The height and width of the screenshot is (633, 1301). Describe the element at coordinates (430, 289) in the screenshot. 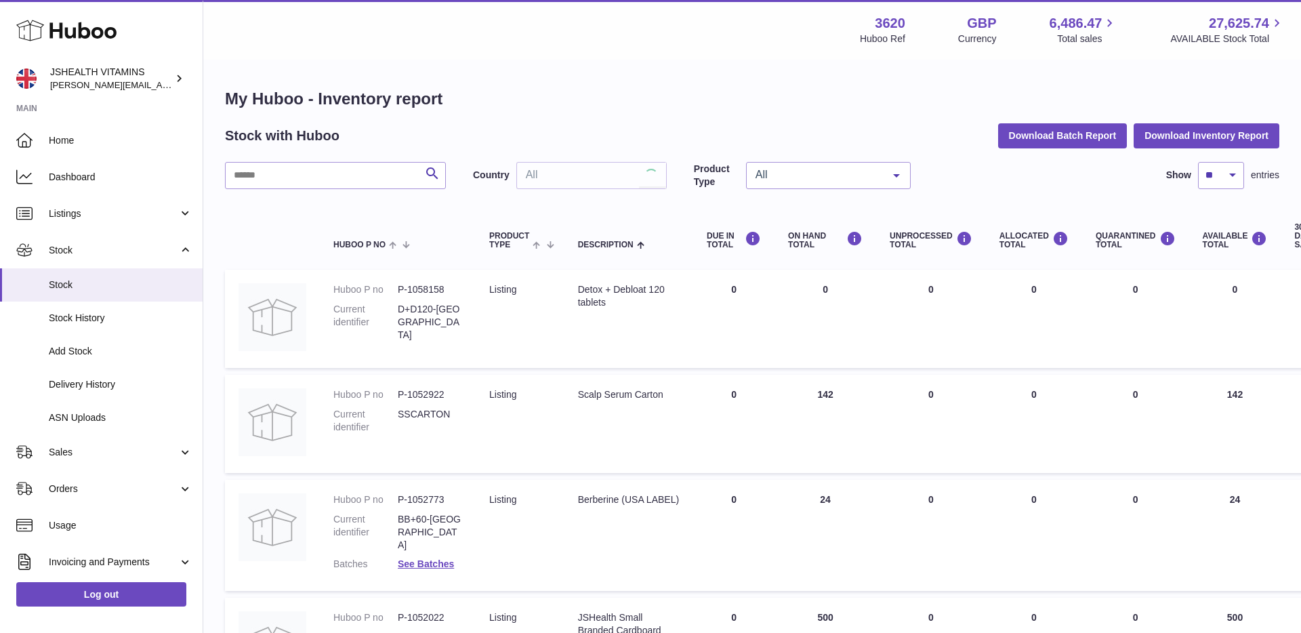

I see `dd: P-1058158` at that location.